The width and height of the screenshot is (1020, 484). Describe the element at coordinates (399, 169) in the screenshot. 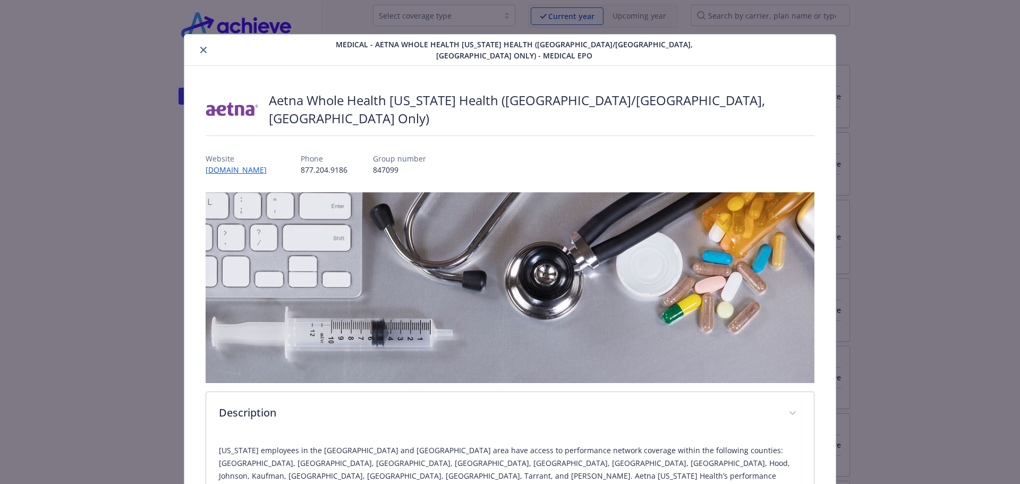

I see `p: 847099` at that location.